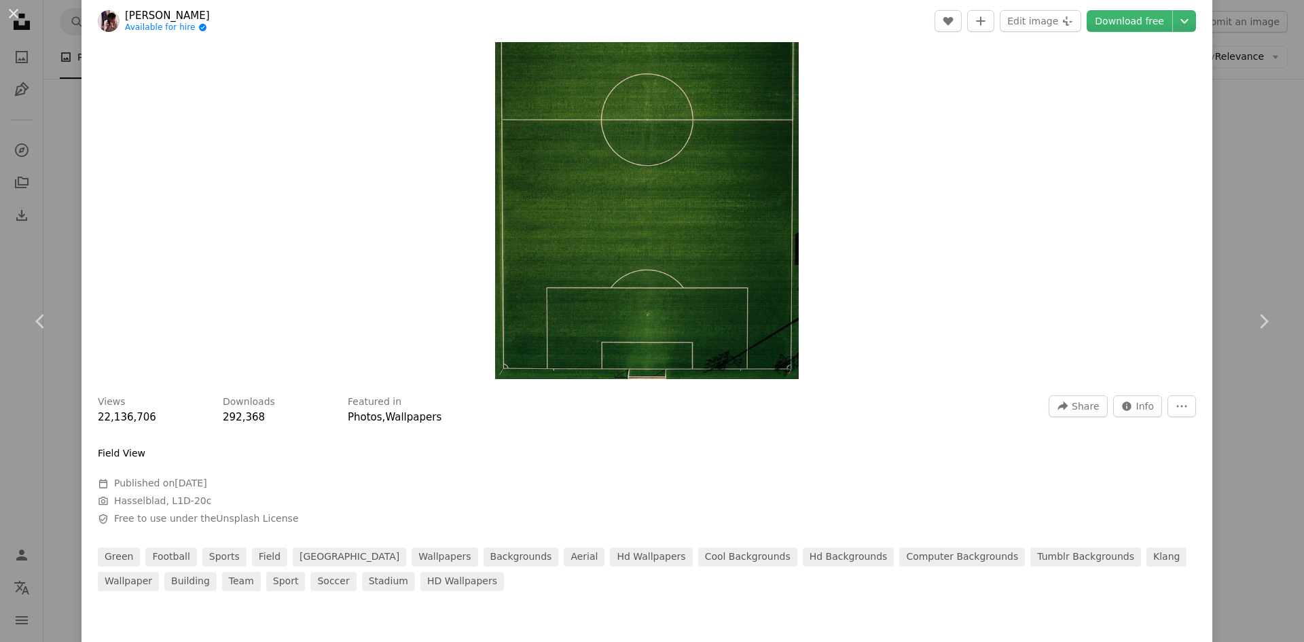 This screenshot has width=1304, height=642. What do you see at coordinates (109, 21) in the screenshot?
I see `a: Go to Timothy Tan's profile` at bounding box center [109, 21].